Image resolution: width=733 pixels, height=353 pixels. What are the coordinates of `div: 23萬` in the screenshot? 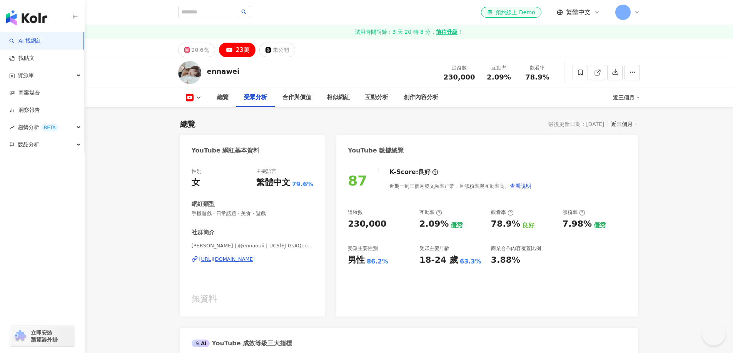 It's located at (243, 50).